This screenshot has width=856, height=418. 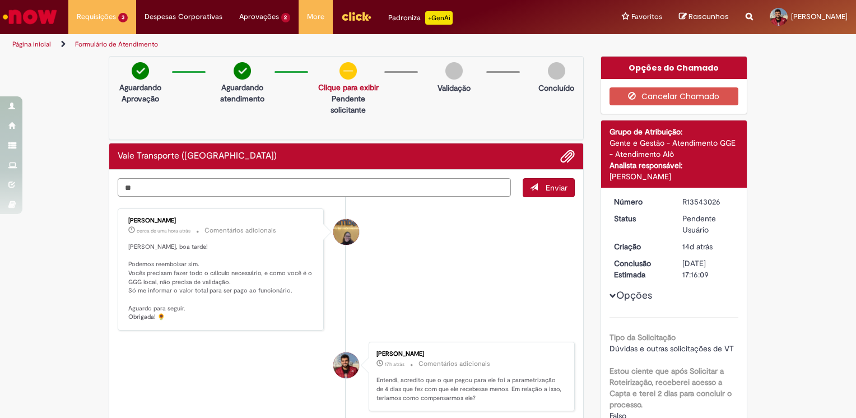 What do you see at coordinates (674, 132) in the screenshot?
I see `div: Grupo de Atribuição:` at bounding box center [674, 132].